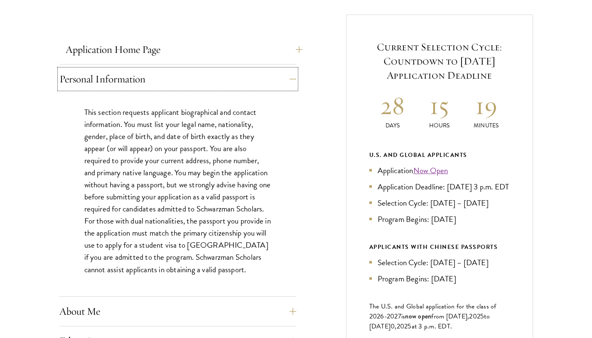 The width and height of the screenshot is (592, 338). What do you see at coordinates (433, 311) in the screenshot?
I see `span: The U.S. and Global application for the class of 202` at bounding box center [433, 311].